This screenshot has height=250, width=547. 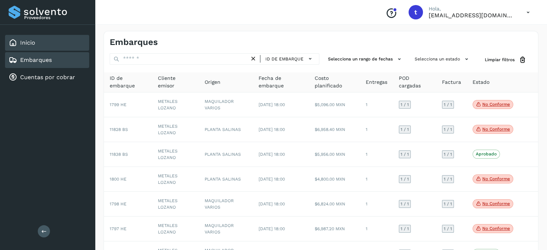 What do you see at coordinates (213, 82) in the screenshot?
I see `span: Origen` at bounding box center [213, 82].